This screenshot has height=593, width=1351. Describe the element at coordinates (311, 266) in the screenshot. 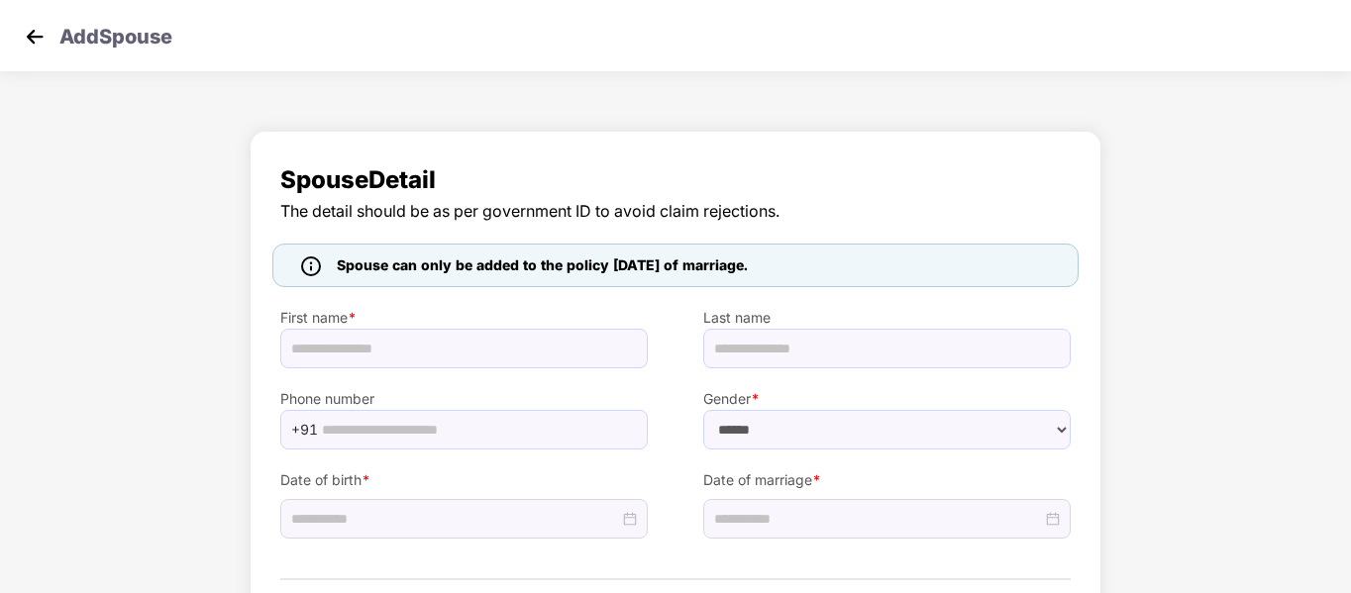

I see `img: icon` at that location.